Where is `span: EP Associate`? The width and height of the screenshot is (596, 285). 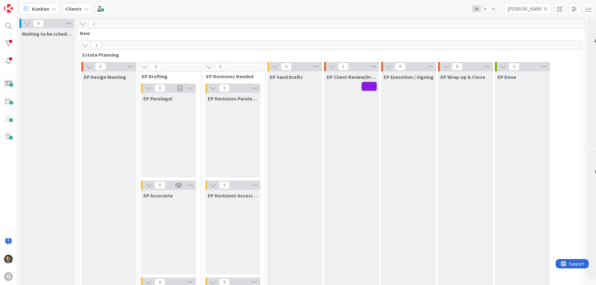
span: EP Associate is located at coordinates (158, 195).